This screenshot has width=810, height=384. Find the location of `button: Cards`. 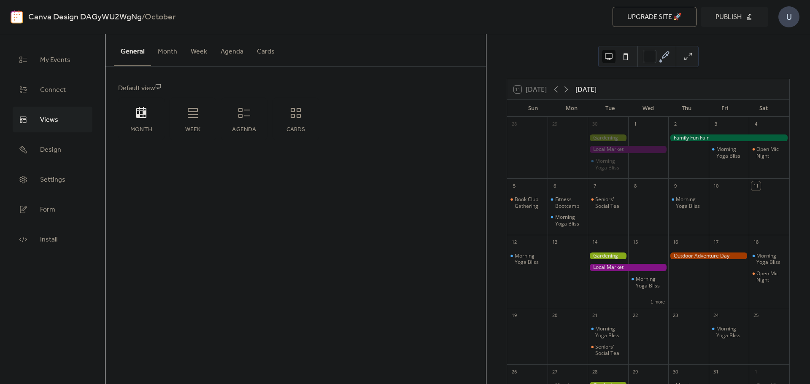

button: Cards is located at coordinates (266, 50).